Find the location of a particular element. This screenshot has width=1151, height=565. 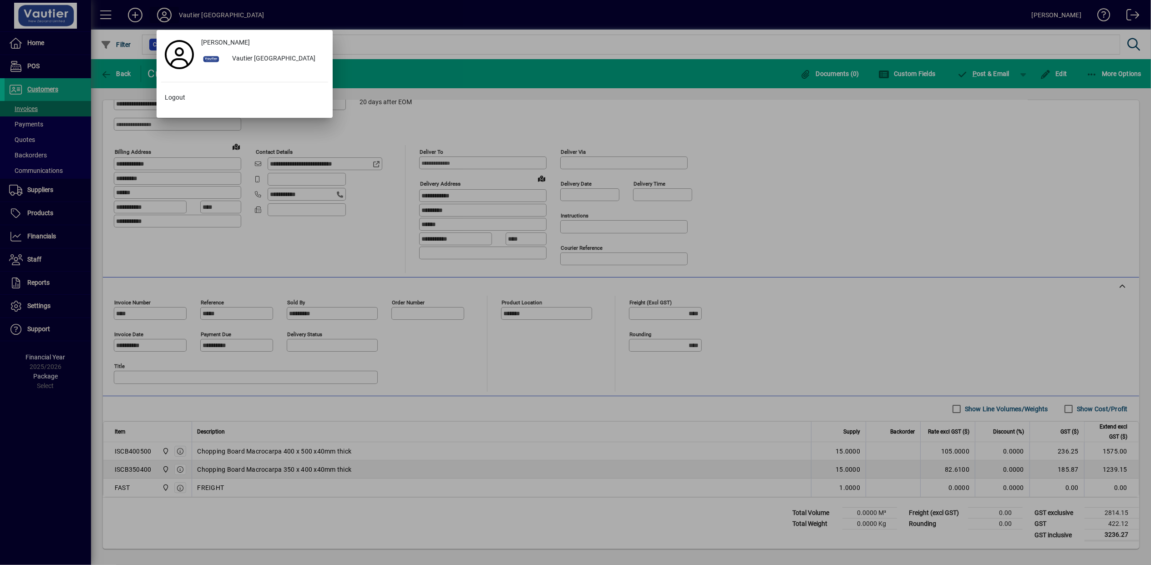

button: Logout is located at coordinates (244, 98).